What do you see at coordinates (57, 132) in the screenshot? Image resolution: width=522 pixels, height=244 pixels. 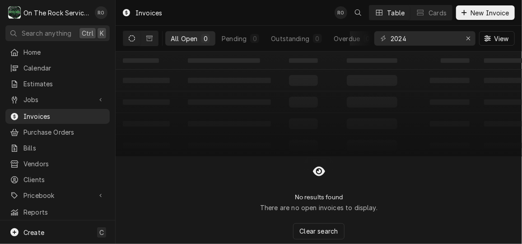 I see `a: Purchase Orders` at bounding box center [57, 132].